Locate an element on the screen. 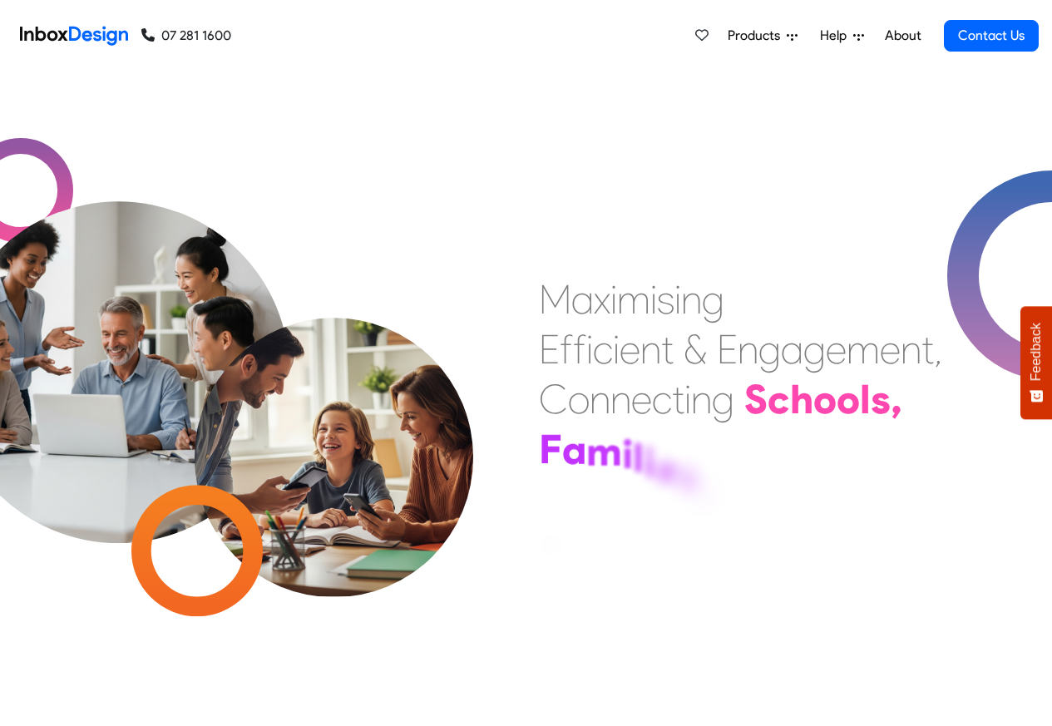 The width and height of the screenshot is (1052, 726). span: Help is located at coordinates (837, 36).